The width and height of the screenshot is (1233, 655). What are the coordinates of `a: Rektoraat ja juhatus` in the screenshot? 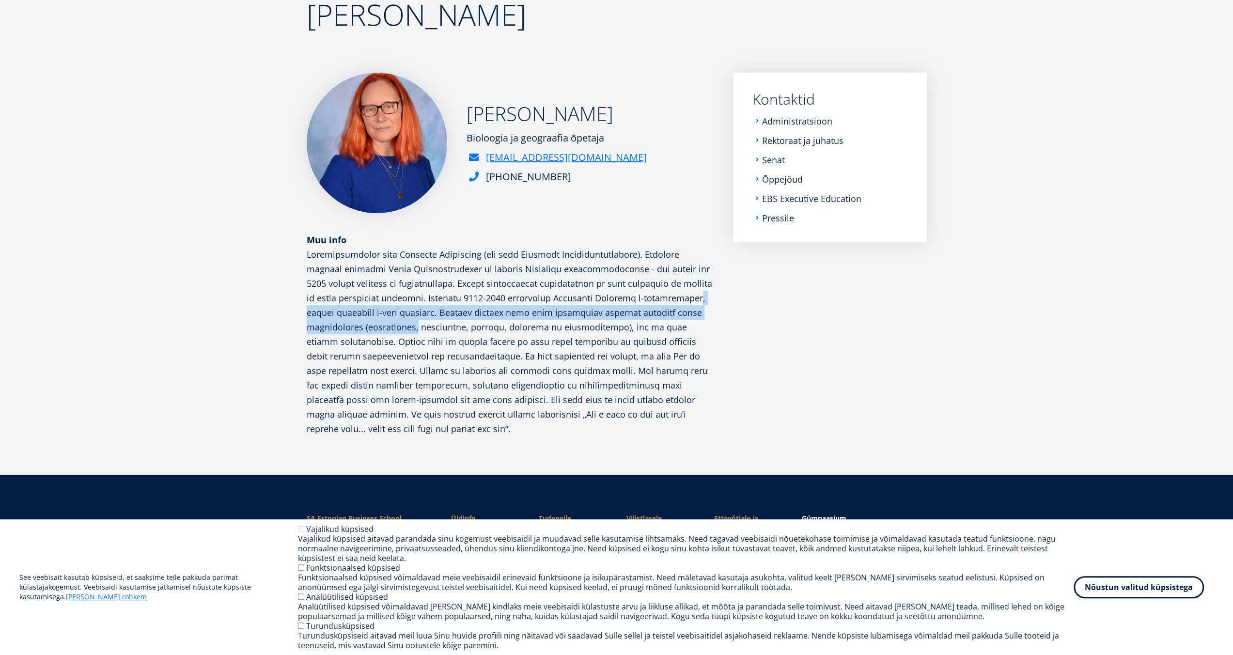 It's located at (803, 141).